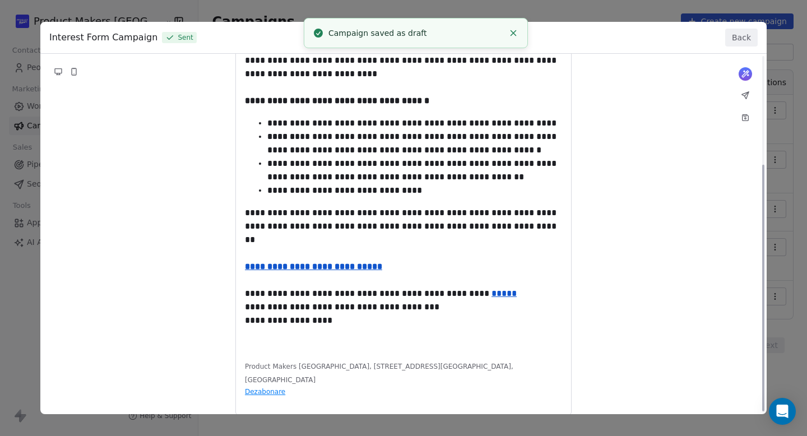  What do you see at coordinates (782, 411) in the screenshot?
I see `div: Open Intercom Messenger` at bounding box center [782, 411].